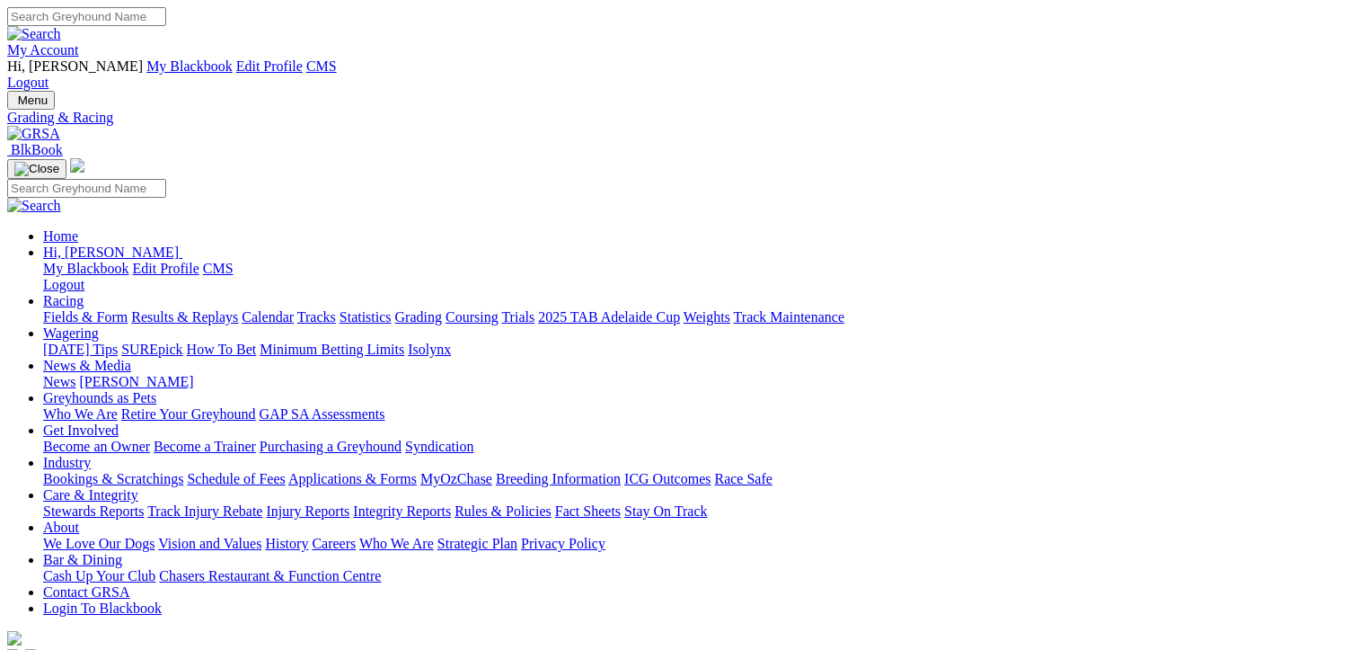  Describe the element at coordinates (333, 543) in the screenshot. I see `a: Careers` at that location.